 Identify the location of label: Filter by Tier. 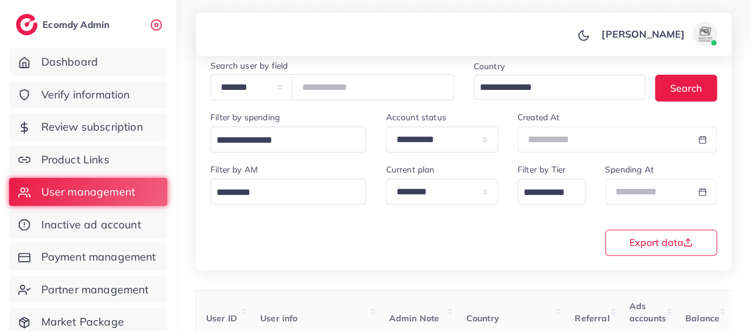
(541, 170).